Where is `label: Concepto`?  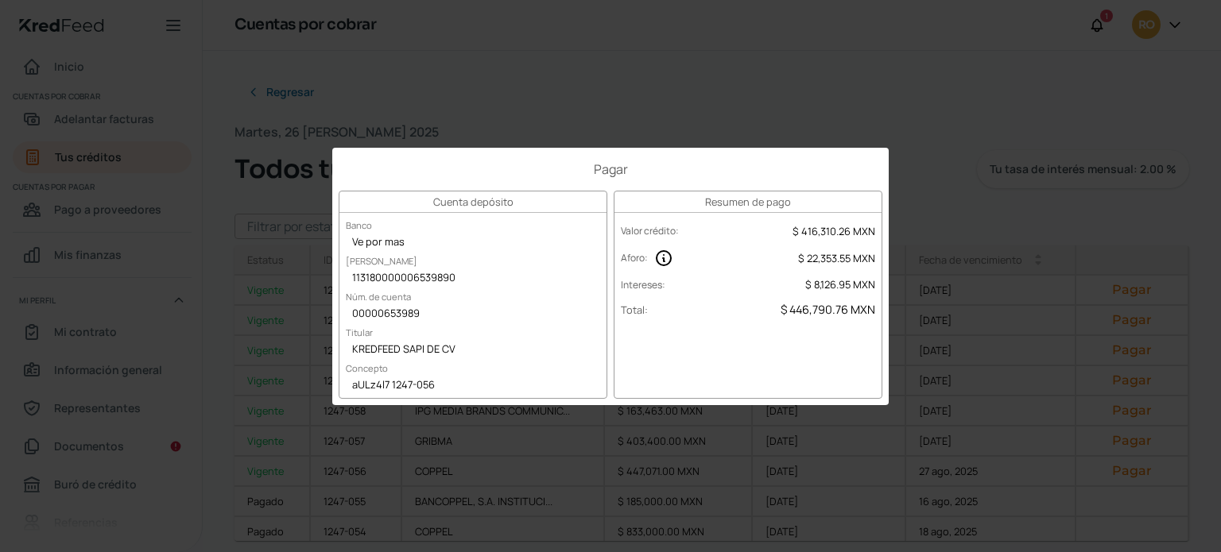
label: Concepto is located at coordinates (366, 368).